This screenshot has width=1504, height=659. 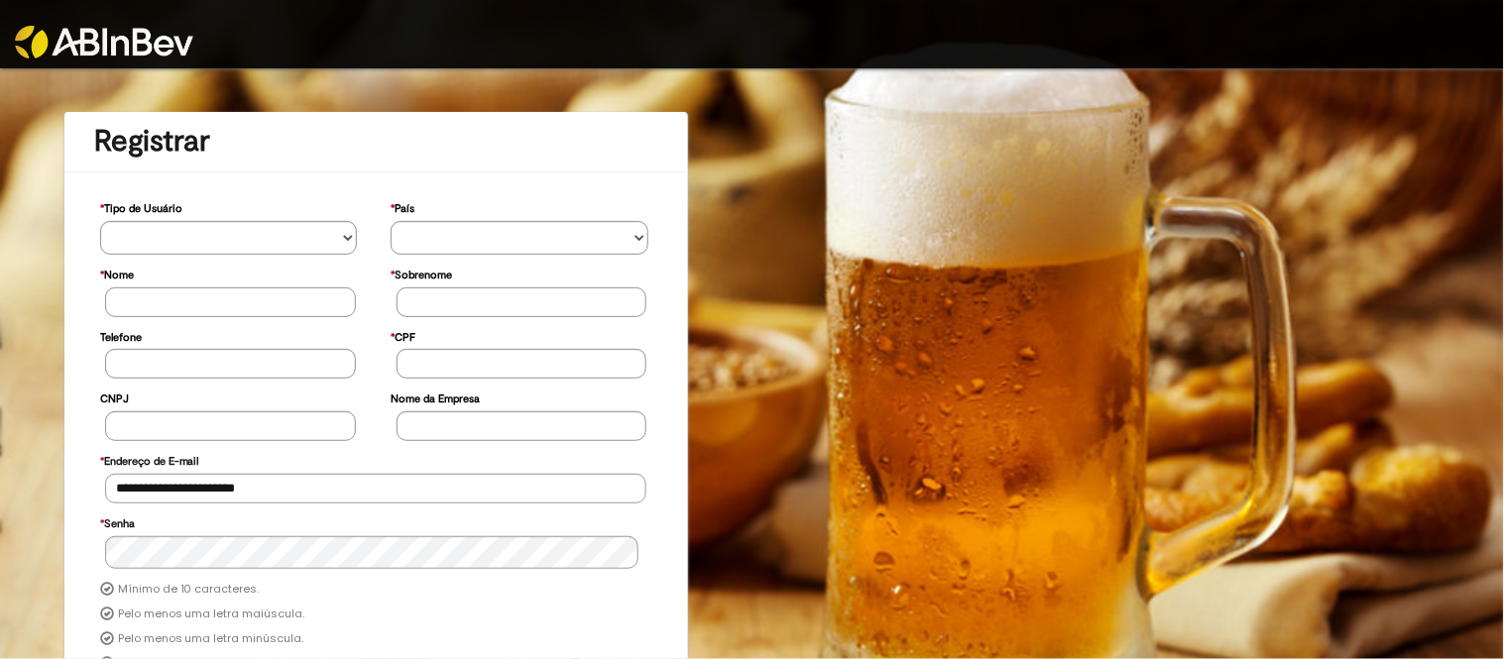 I want to click on label: Telefone, so click(x=121, y=335).